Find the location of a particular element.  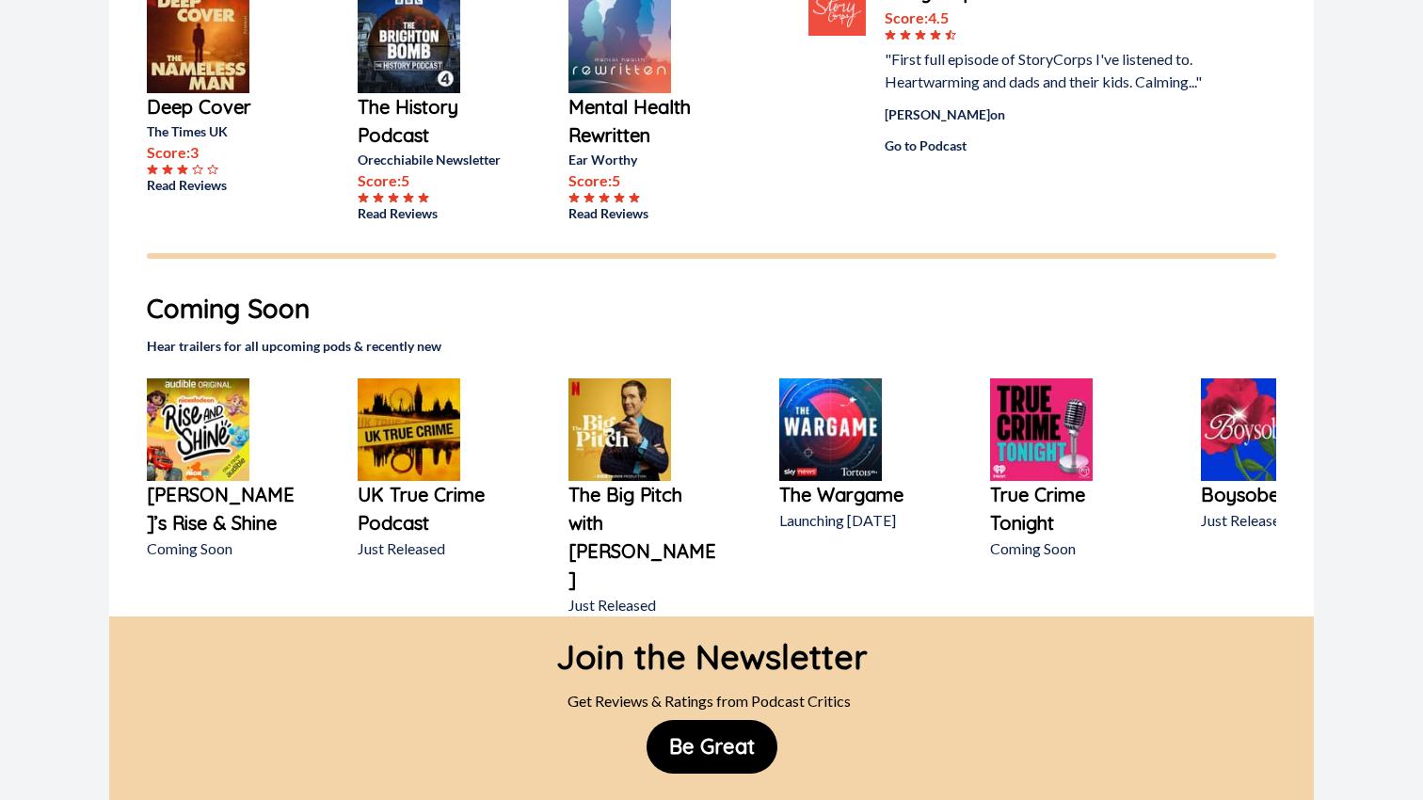

a: The Wargame is located at coordinates (855, 495).